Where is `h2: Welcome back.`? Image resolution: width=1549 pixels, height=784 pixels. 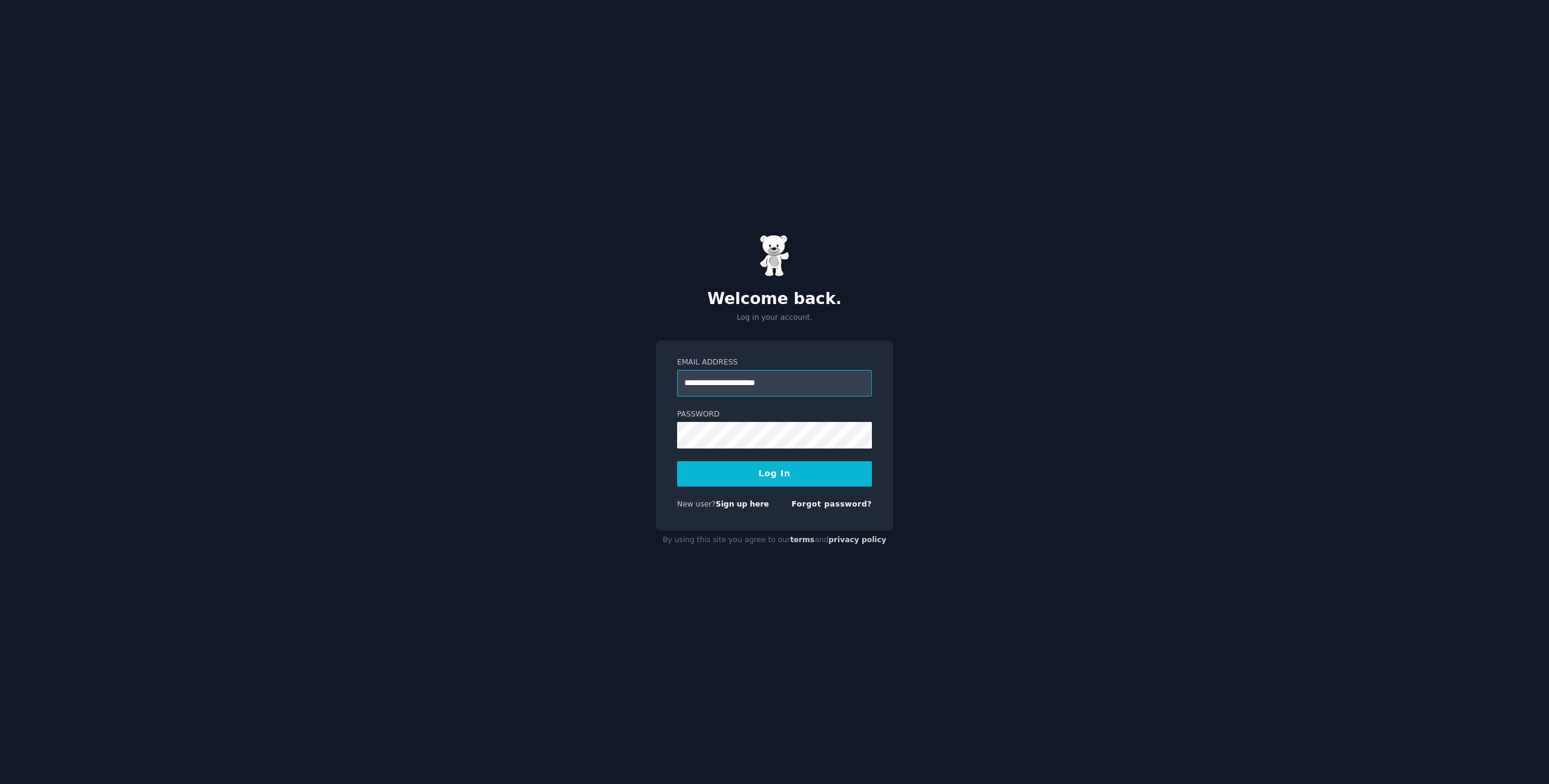
h2: Welcome back. is located at coordinates (774, 299).